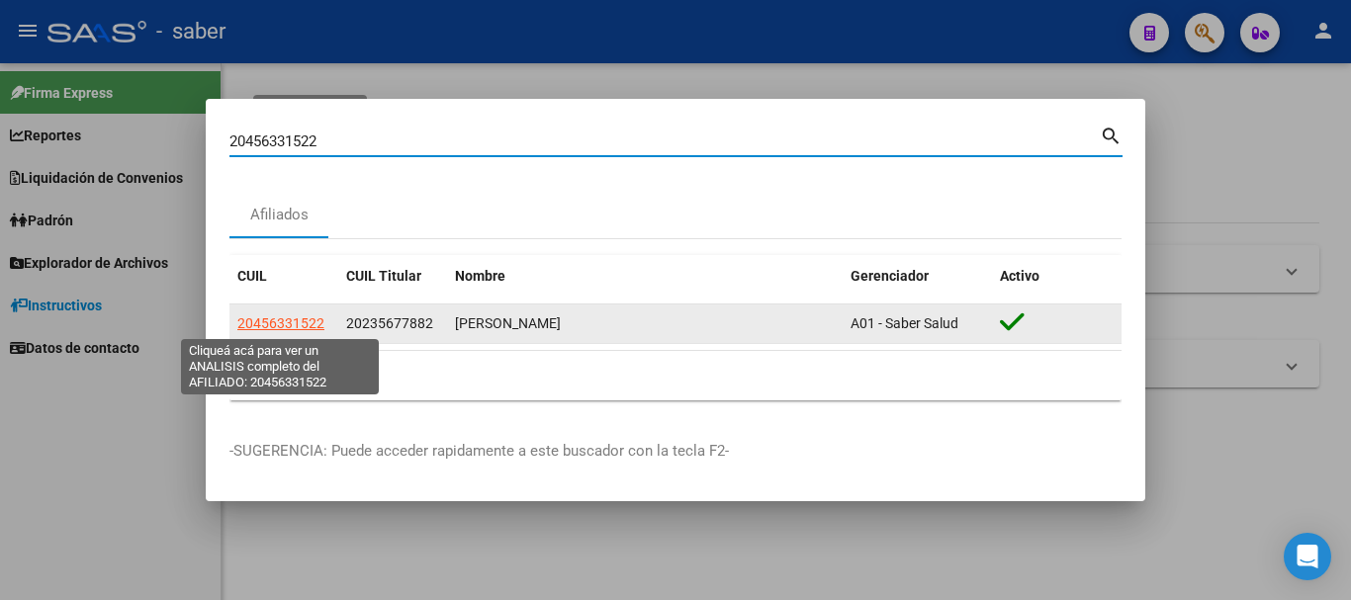 This screenshot has width=1351, height=600. I want to click on span: 20235677882, so click(390, 323).